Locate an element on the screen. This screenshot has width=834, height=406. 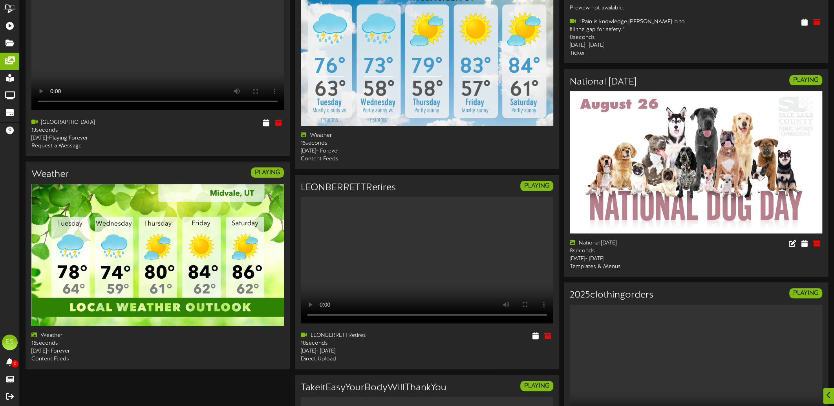
h3: 2025clothingorders is located at coordinates (612, 295).